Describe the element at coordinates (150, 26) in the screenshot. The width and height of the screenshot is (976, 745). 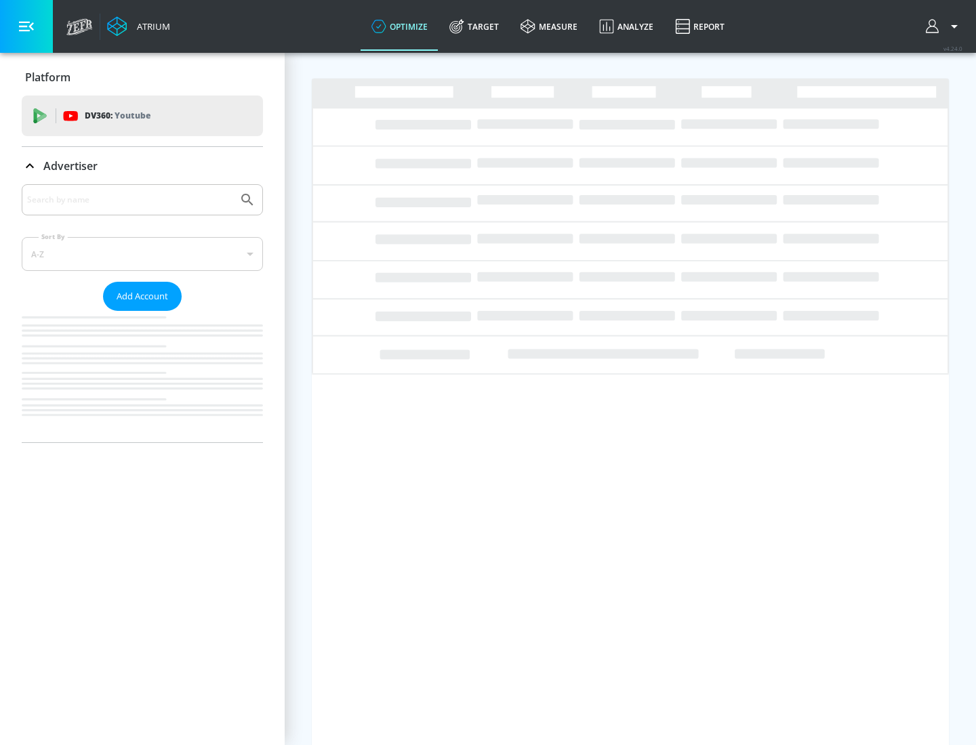
I see `div: Atrium` at that location.